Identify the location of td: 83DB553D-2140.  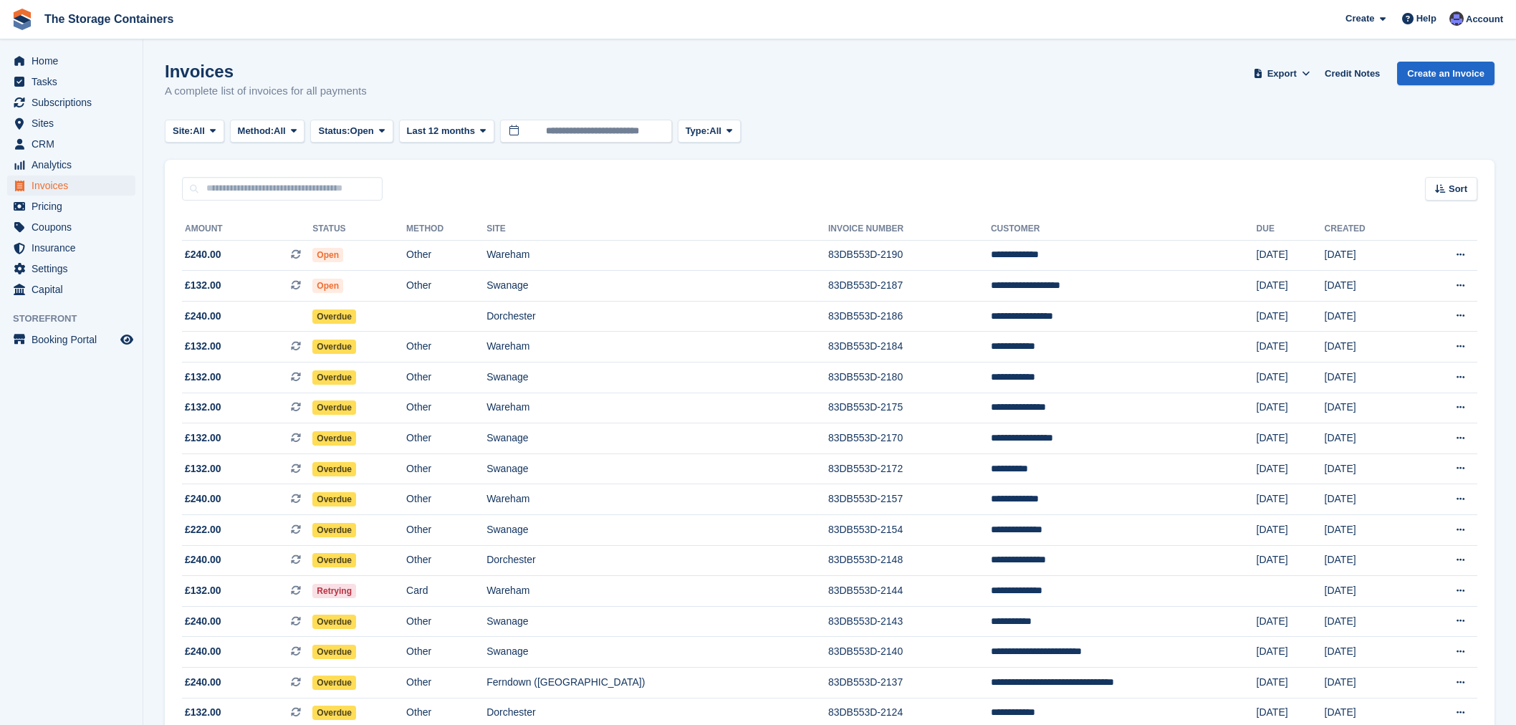
(909, 652).